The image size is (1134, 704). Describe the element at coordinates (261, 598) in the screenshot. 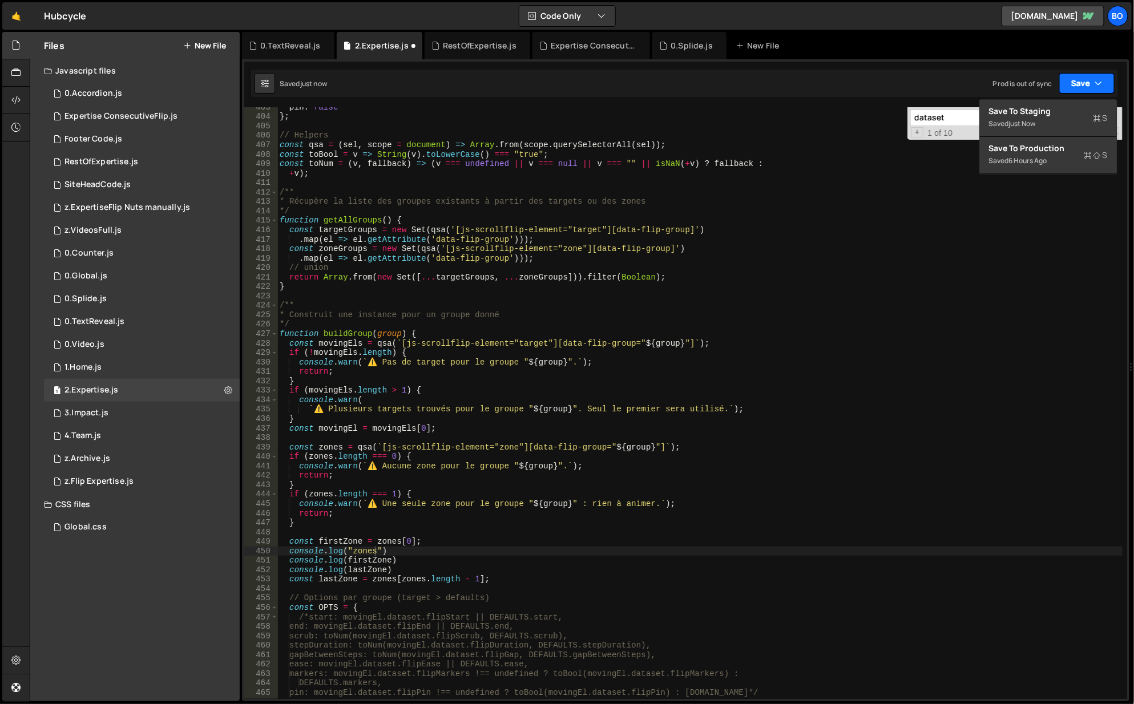

I see `div: 455` at that location.